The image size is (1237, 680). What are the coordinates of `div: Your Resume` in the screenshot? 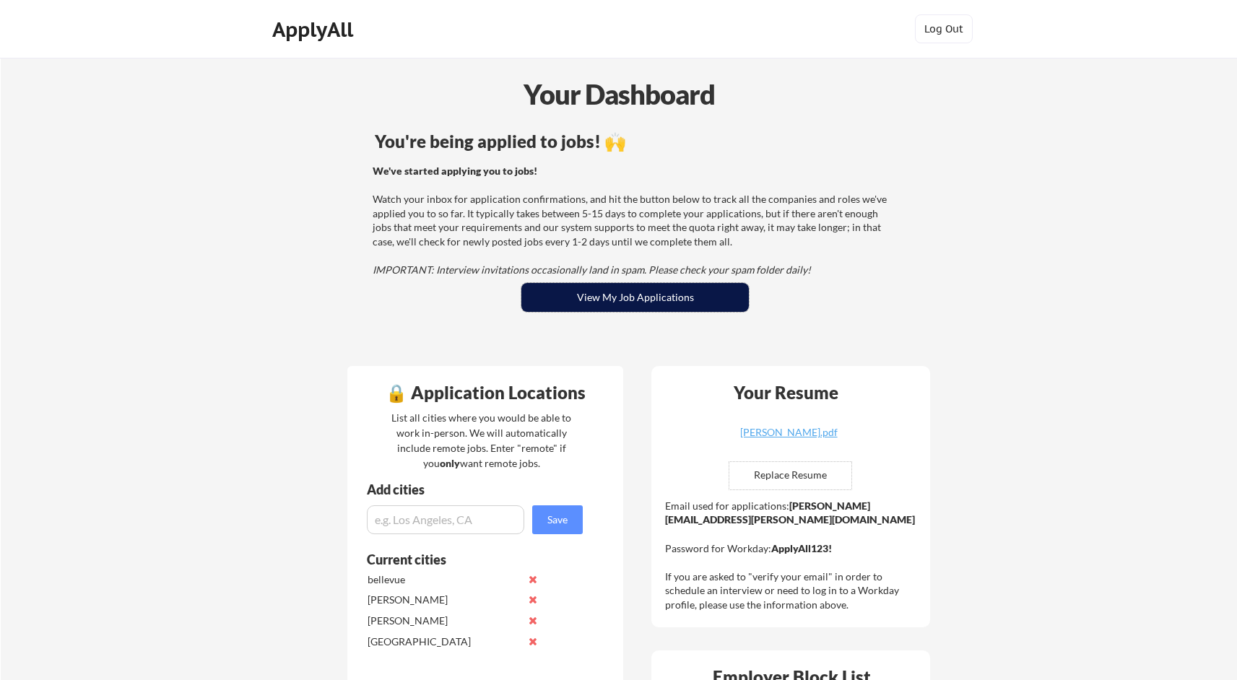 It's located at (786, 393).